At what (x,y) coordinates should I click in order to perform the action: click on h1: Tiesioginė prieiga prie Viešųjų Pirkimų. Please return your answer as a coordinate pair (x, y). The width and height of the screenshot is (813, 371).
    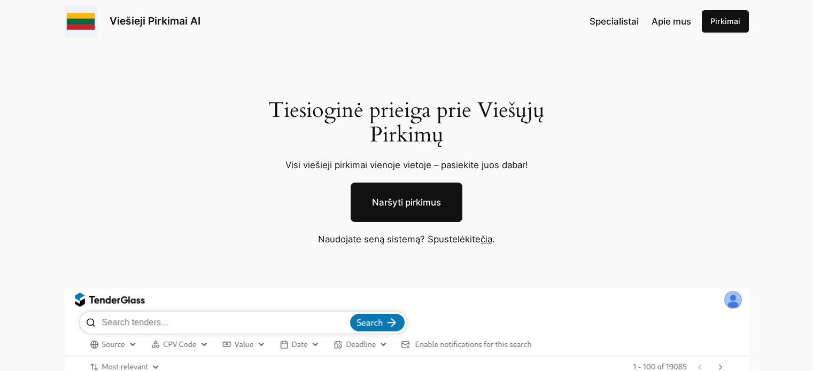
    Looking at the image, I should click on (406, 123).